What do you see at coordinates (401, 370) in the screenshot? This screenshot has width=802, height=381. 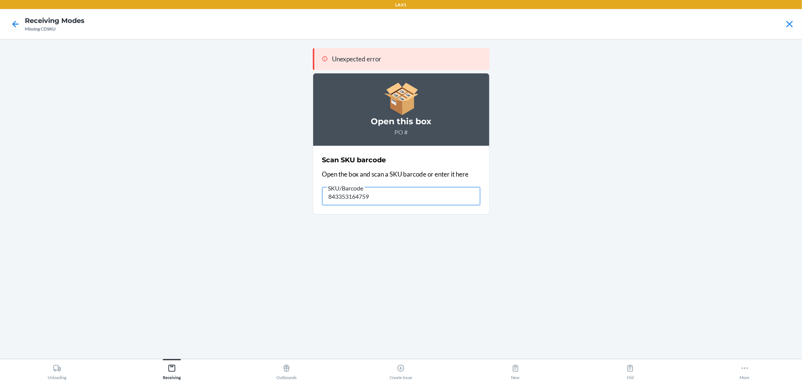 I see `div: Create Issue` at bounding box center [401, 370].